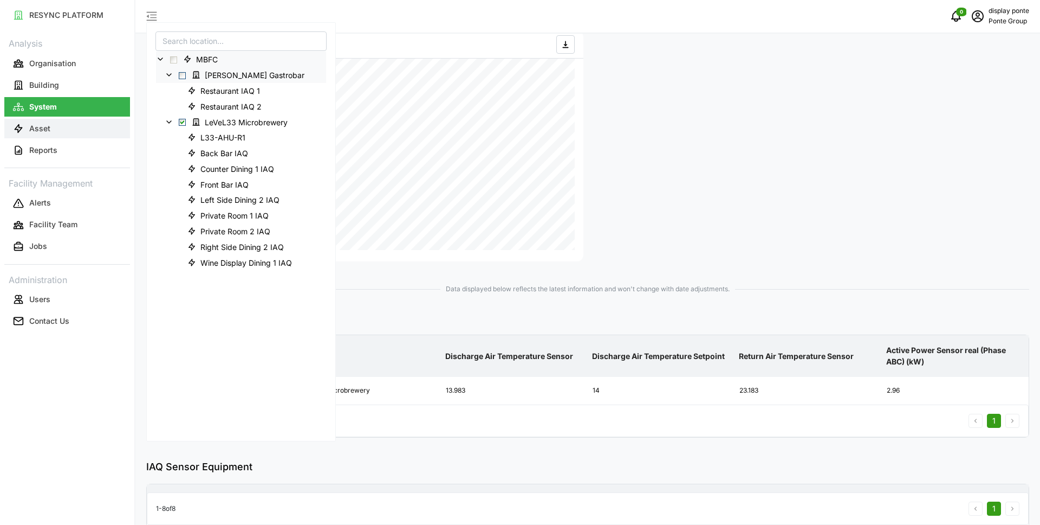 This screenshot has width=1040, height=525. Describe the element at coordinates (67, 107) in the screenshot. I see `a: System` at that location.